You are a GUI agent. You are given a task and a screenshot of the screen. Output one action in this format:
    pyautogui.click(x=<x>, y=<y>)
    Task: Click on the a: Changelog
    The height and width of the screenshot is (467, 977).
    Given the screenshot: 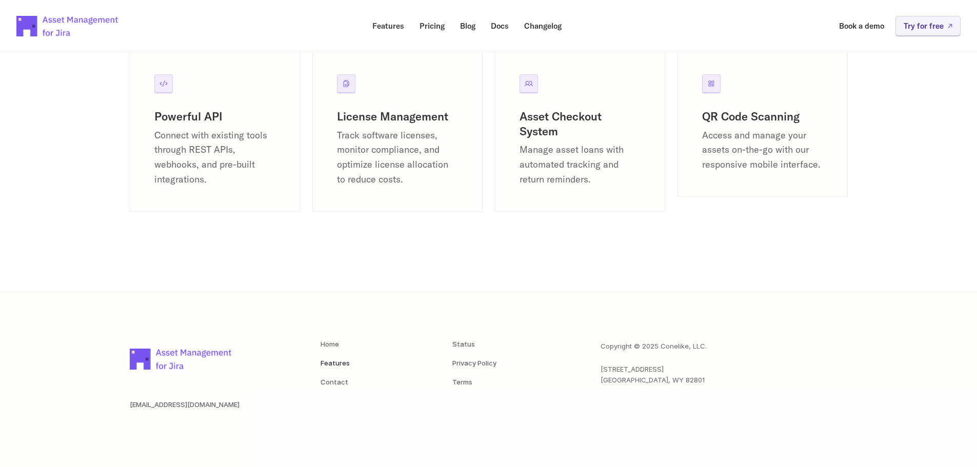 What is the action you would take?
    pyautogui.click(x=543, y=26)
    